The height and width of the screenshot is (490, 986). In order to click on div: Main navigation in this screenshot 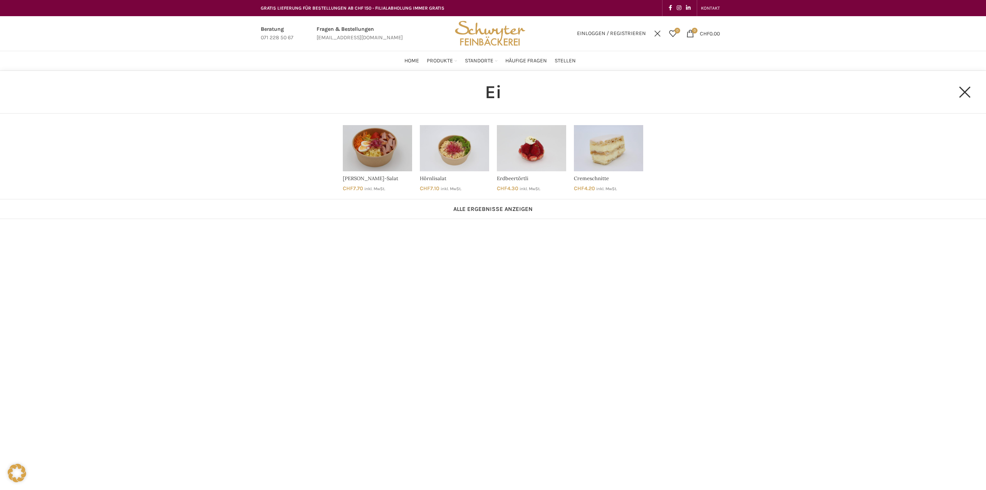, I will do `click(490, 61)`.